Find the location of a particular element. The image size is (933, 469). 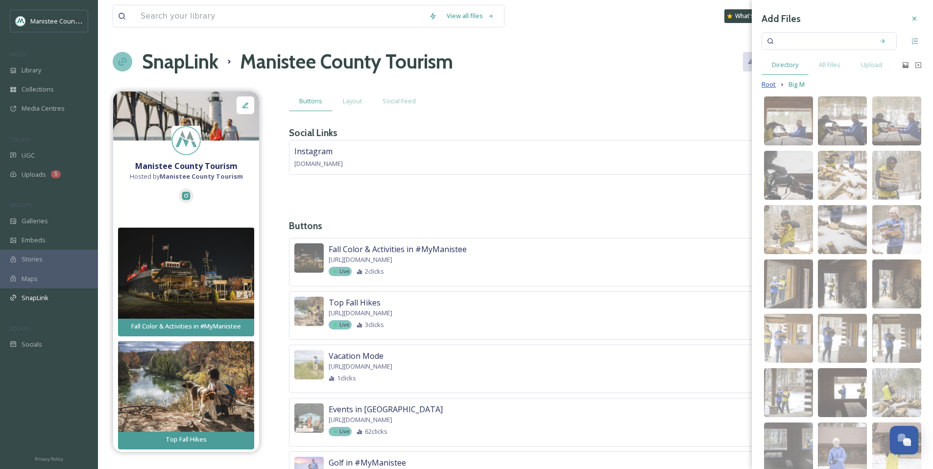

h1: SnapLink is located at coordinates (180, 62).